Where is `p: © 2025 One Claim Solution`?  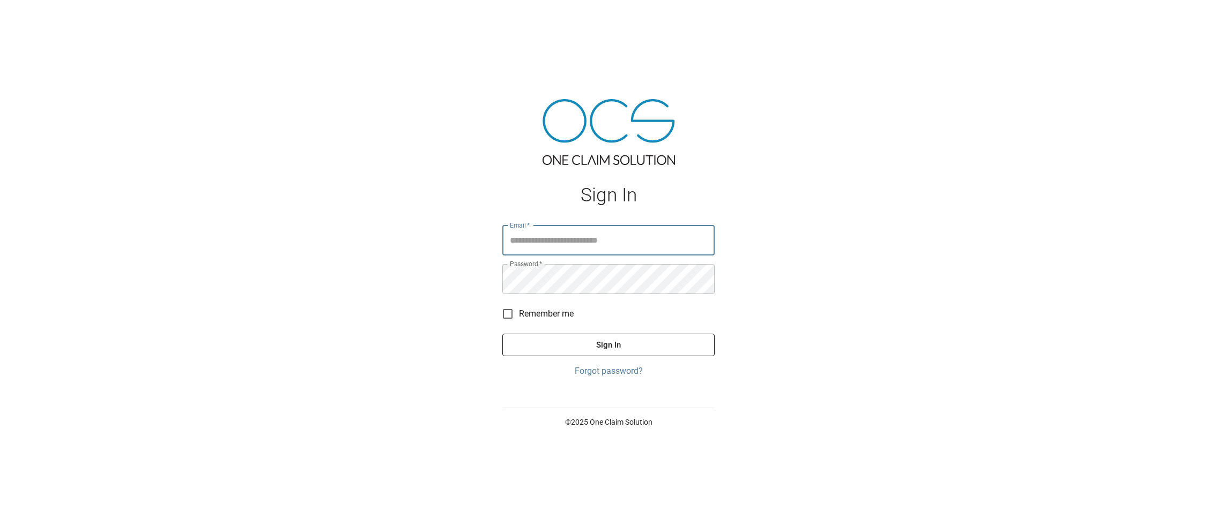 p: © 2025 One Claim Solution is located at coordinates (608, 422).